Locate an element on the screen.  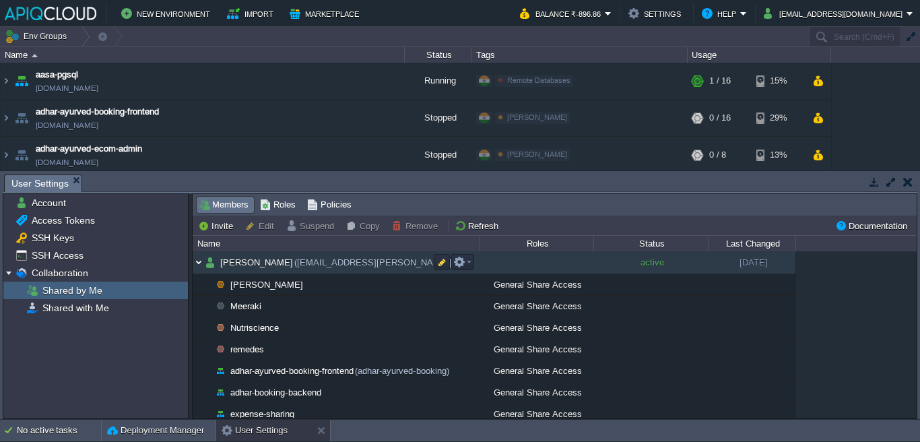
button: Remove is located at coordinates (417, 226).